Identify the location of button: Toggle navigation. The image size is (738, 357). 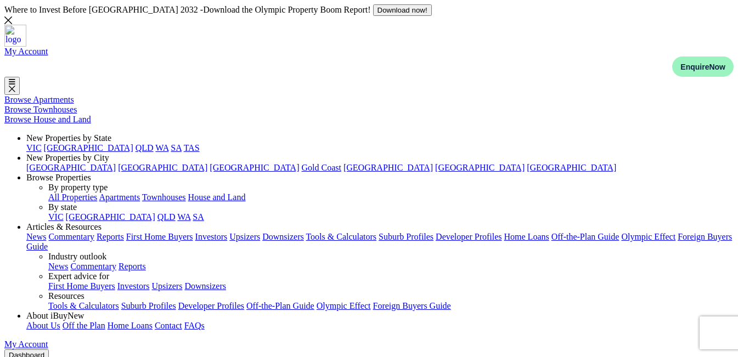
(12, 86).